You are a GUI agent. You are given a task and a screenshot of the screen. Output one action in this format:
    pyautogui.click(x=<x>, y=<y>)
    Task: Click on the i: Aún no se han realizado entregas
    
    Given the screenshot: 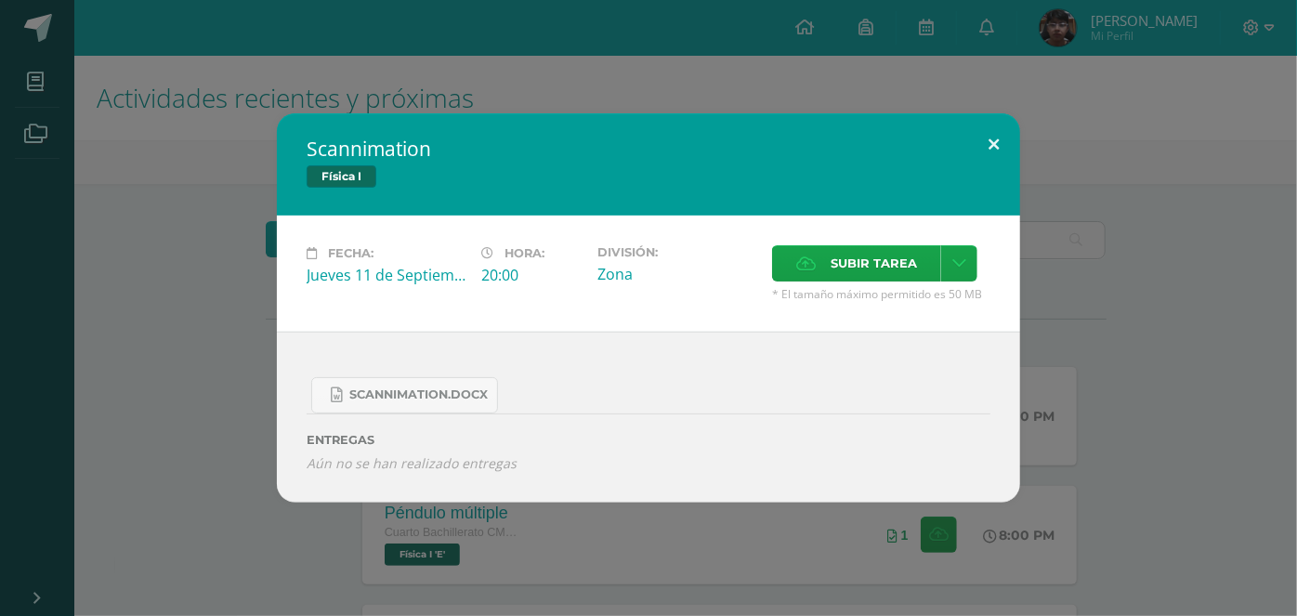 What is the action you would take?
    pyautogui.click(x=649, y=463)
    